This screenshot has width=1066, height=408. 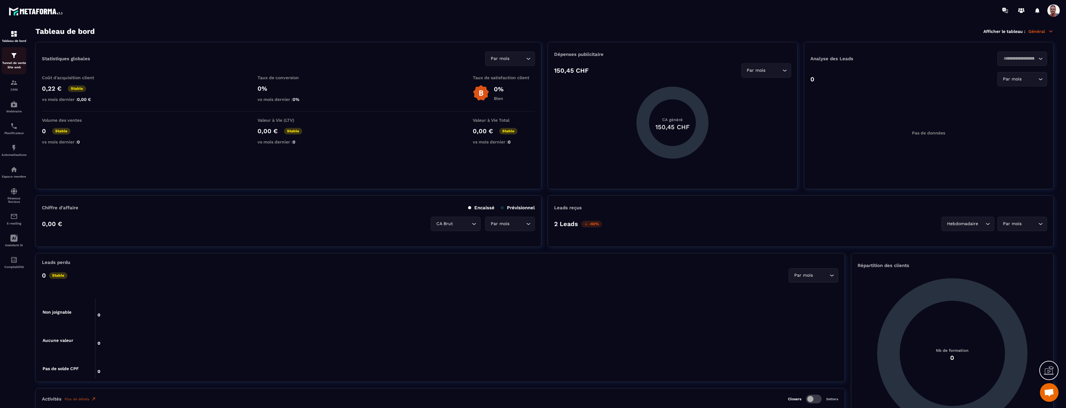 I want to click on a: emailemailE-mailing, so click(x=14, y=219).